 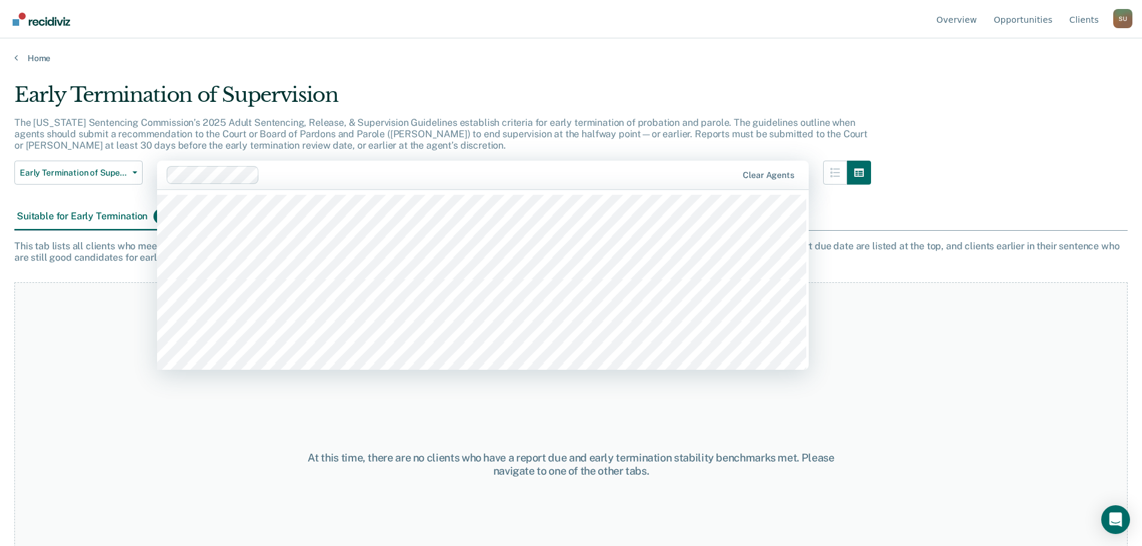 I want to click on div: At this time, there are no clients who have a report due and early termination stability benchmar..., so click(x=571, y=464).